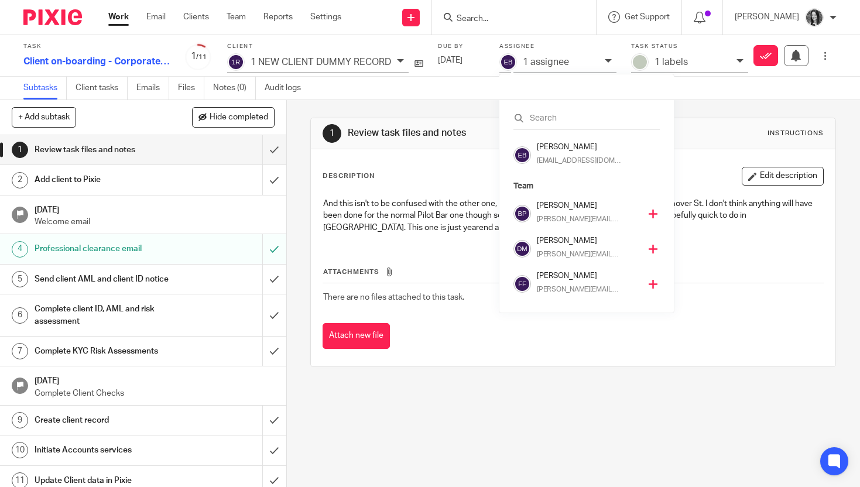 Image resolution: width=860 pixels, height=487 pixels. Describe the element at coordinates (573, 215) in the screenshot. I see `p: And this isn't to be confused with the other one, there are towo Pilot Bars entities, one that is...` at that location.